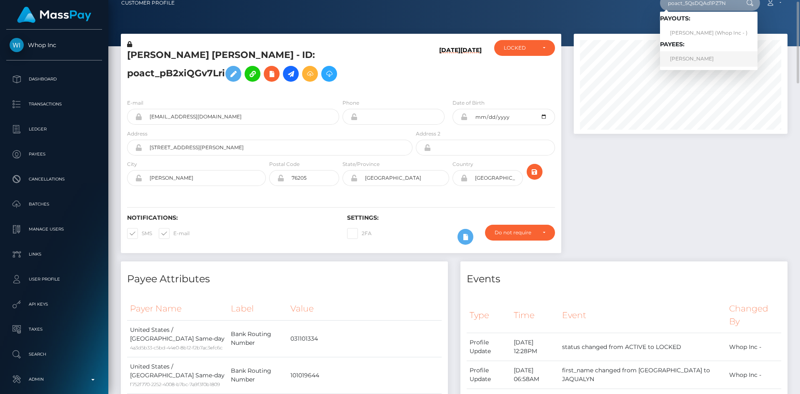  I want to click on th: Type, so click(489, 315).